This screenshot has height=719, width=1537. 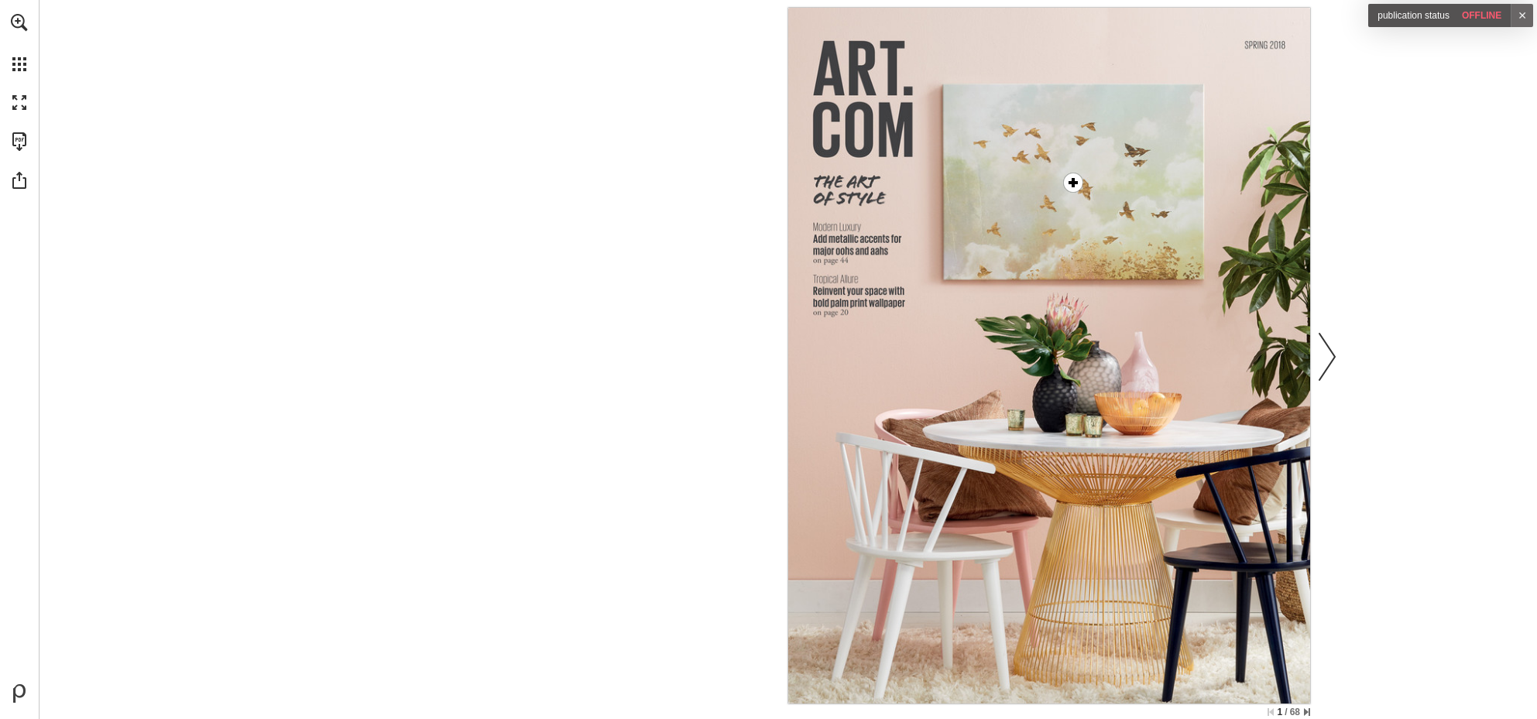 I want to click on div: offline, so click(x=1439, y=15).